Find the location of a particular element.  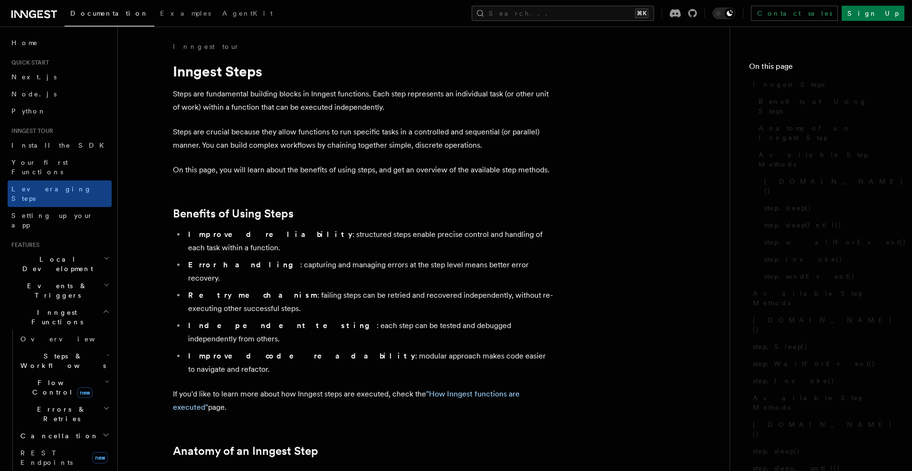

kbd: ⌘K is located at coordinates (642, 13).